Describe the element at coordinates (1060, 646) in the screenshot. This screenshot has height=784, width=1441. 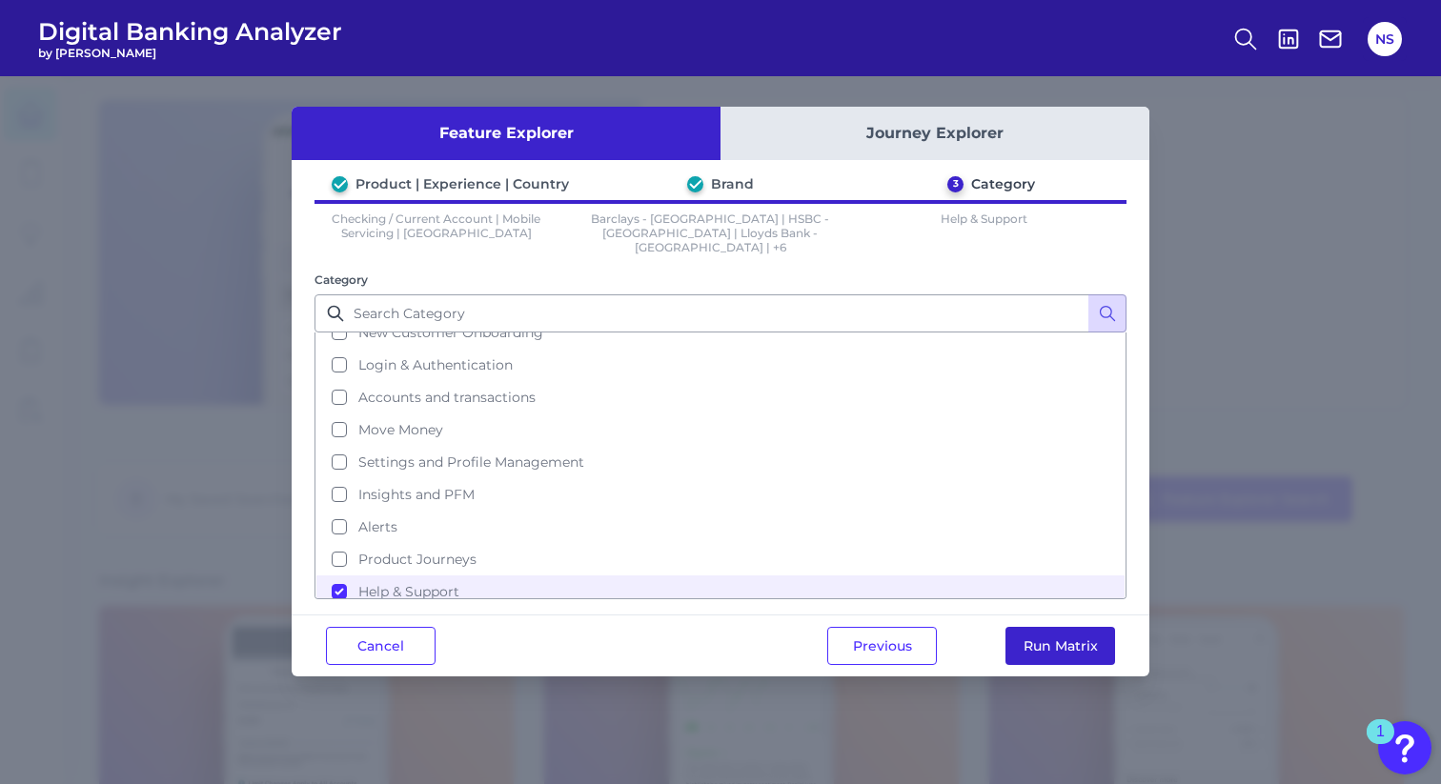
I see `button: Run Matrix` at that location.